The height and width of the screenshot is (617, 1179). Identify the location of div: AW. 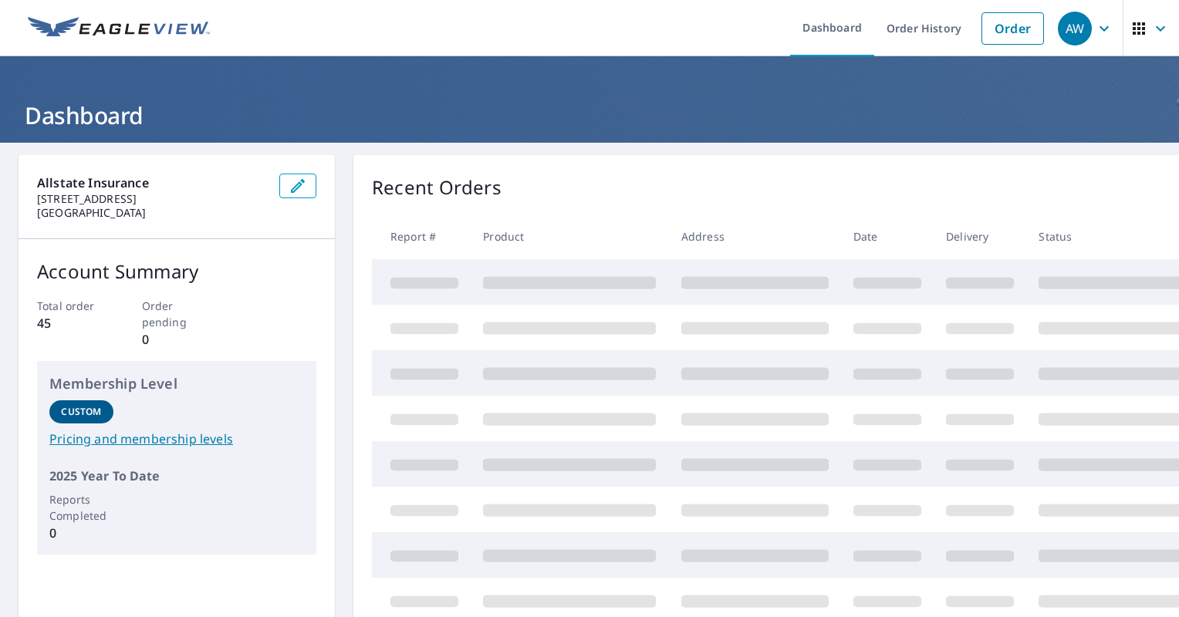
(1075, 29).